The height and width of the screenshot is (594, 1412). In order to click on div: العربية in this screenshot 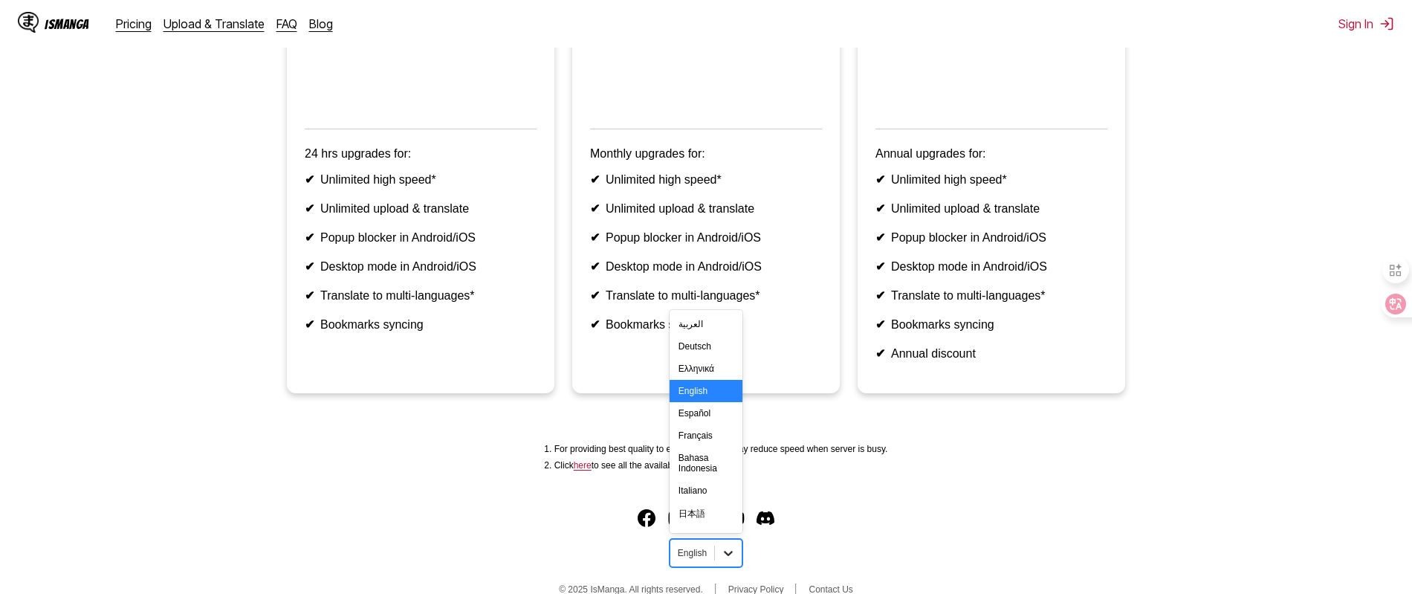, I will do `click(706, 324)`.